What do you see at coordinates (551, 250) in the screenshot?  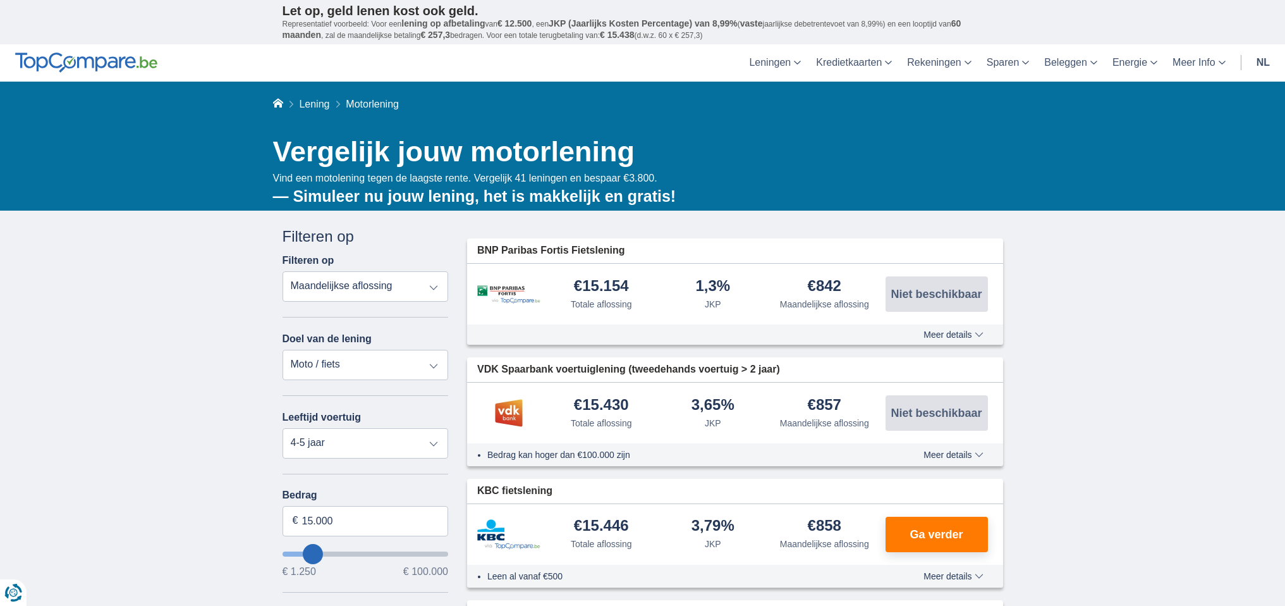 I see `span: BNP Paribas Fortis Fietslening` at bounding box center [551, 250].